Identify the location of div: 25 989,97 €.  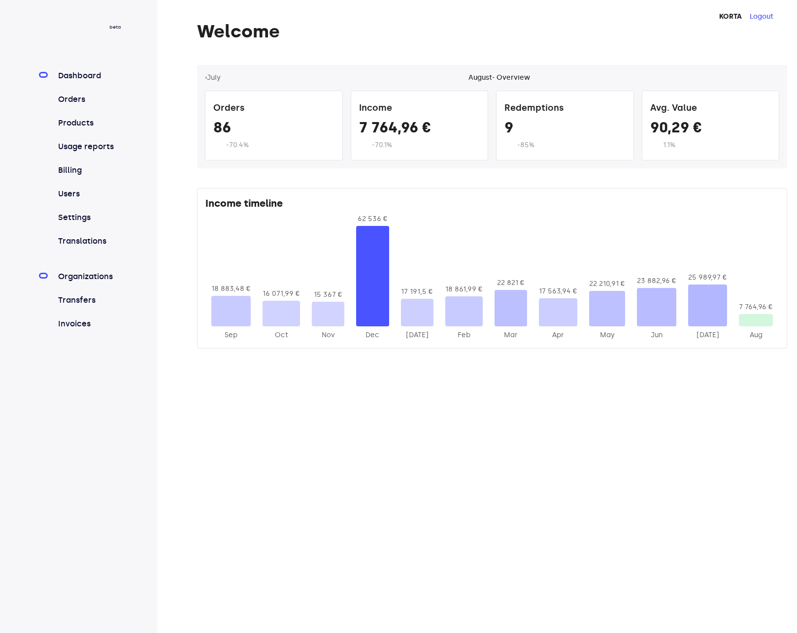
(707, 278).